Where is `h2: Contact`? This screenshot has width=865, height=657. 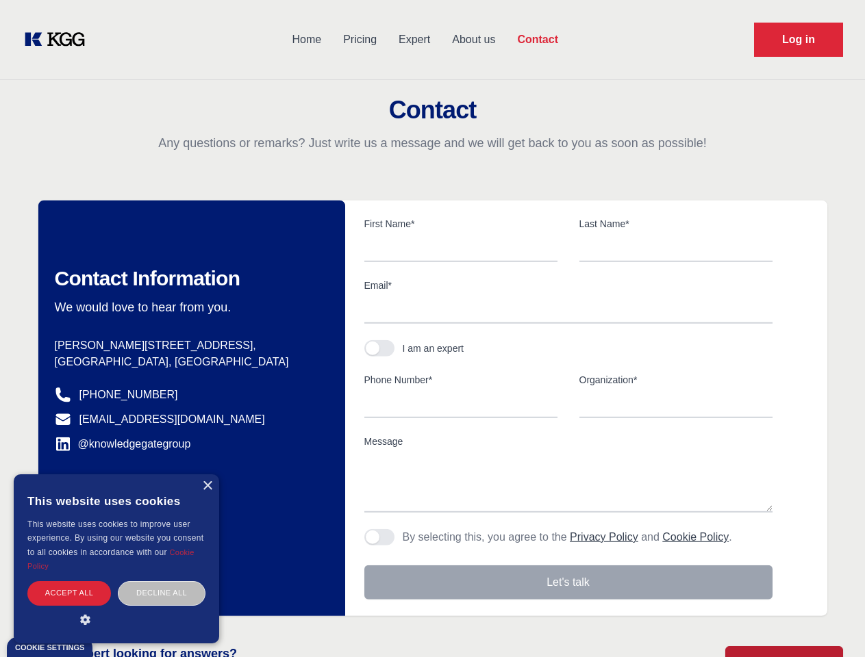 h2: Contact is located at coordinates (432, 110).